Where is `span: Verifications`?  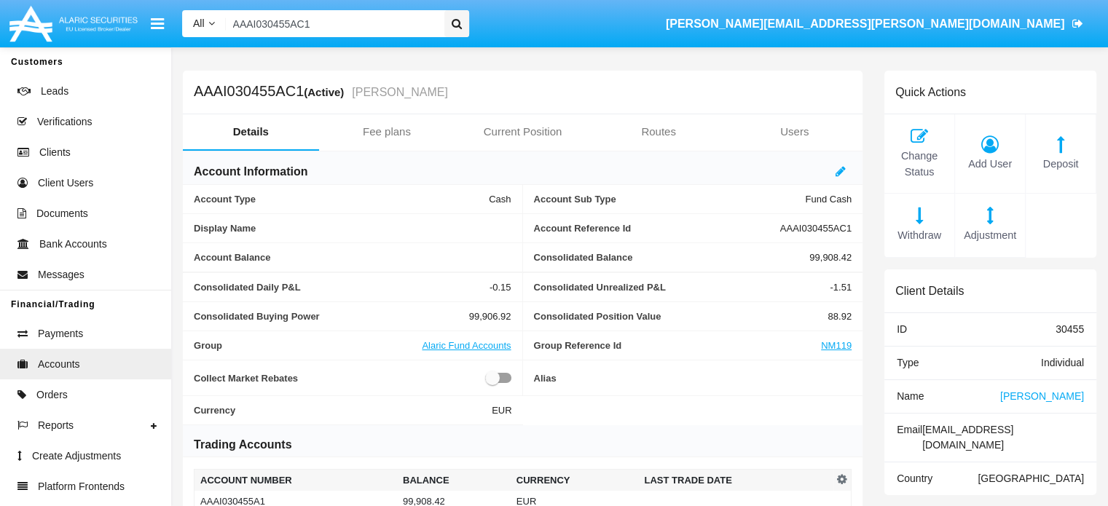 span: Verifications is located at coordinates (64, 122).